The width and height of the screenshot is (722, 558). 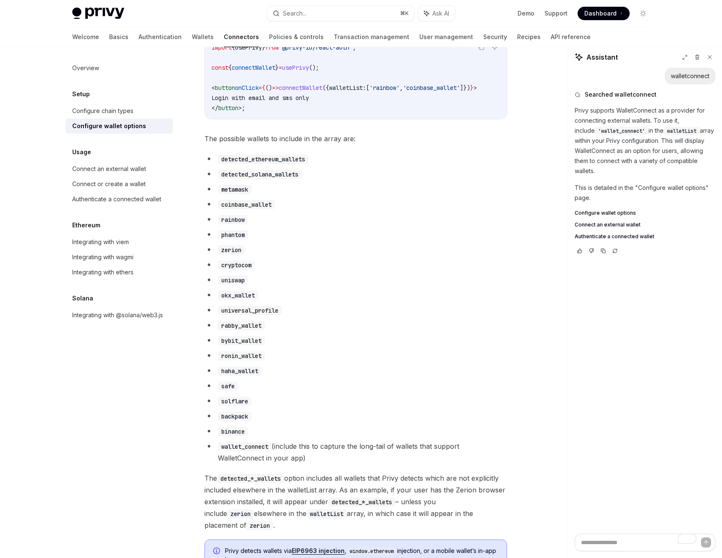 What do you see at coordinates (86, 37) in the screenshot?
I see `a: Welcome` at bounding box center [86, 37].